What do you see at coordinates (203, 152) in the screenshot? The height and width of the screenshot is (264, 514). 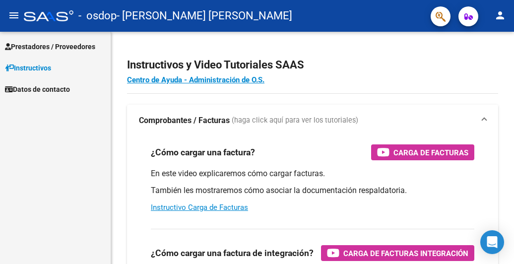 I see `h3: ¿Cómo cargar una factura?` at bounding box center [203, 152].